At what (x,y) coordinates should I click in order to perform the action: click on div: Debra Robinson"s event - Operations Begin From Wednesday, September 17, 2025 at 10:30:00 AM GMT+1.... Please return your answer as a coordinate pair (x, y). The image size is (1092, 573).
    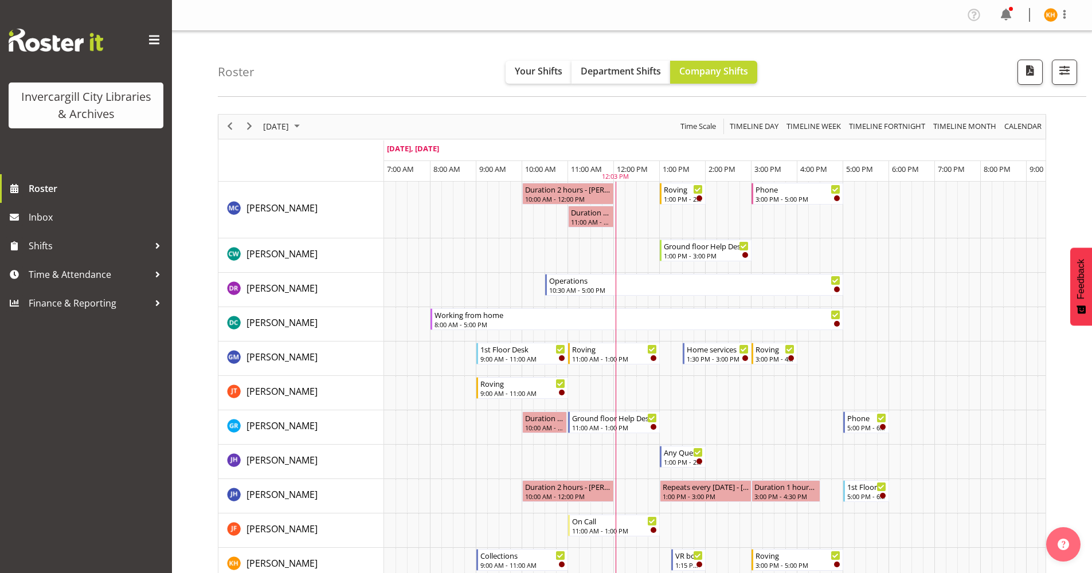
    Looking at the image, I should click on (694, 285).